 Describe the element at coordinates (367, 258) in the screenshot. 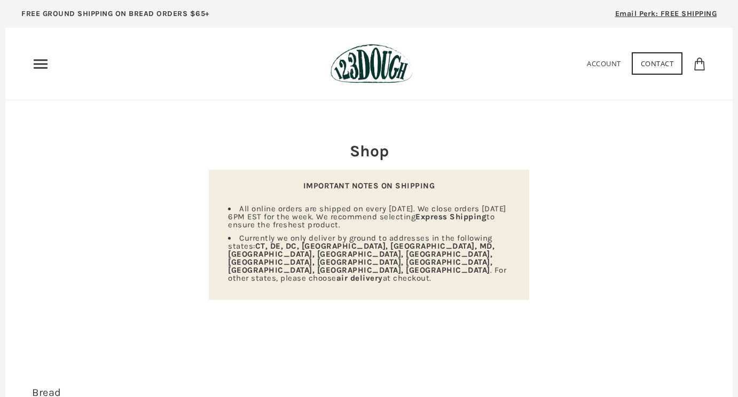

I see `span: Currently we only deliver by ground to addresses in the following states: . For other states, ple...` at that location.